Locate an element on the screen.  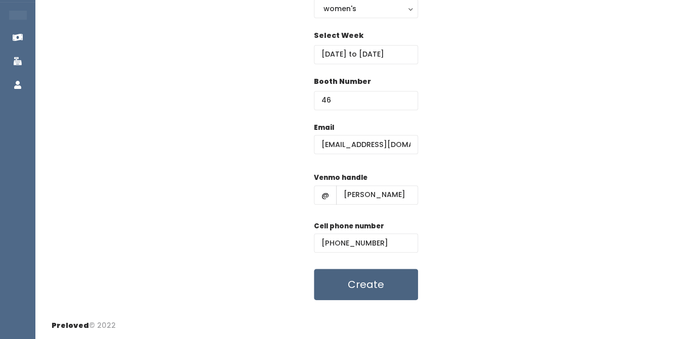
label: Select Week is located at coordinates (339, 35).